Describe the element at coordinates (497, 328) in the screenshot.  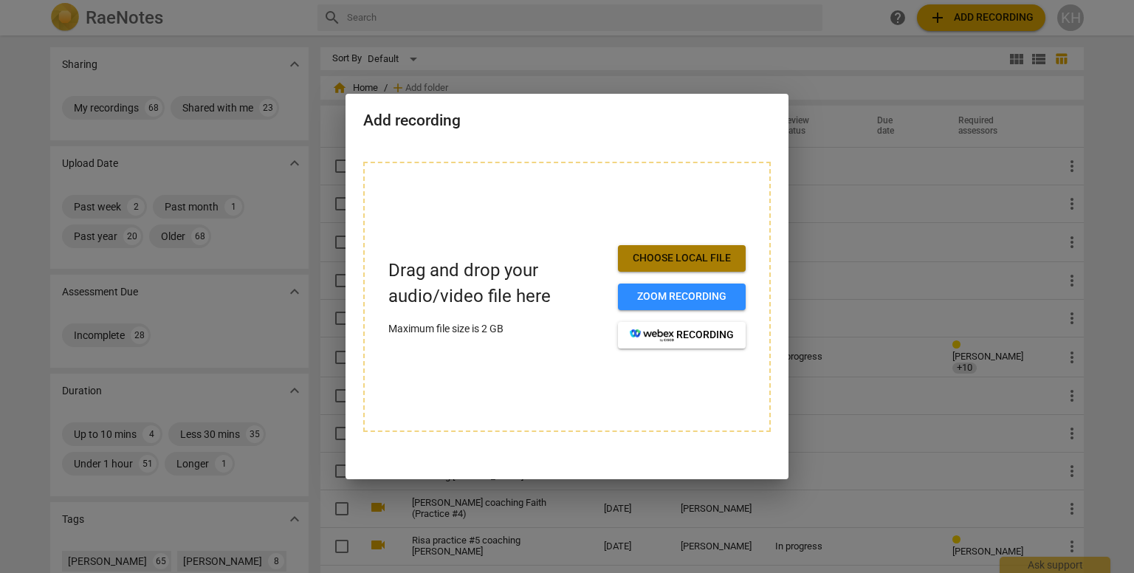
I see `p: Maximum file size is 2 GB` at that location.